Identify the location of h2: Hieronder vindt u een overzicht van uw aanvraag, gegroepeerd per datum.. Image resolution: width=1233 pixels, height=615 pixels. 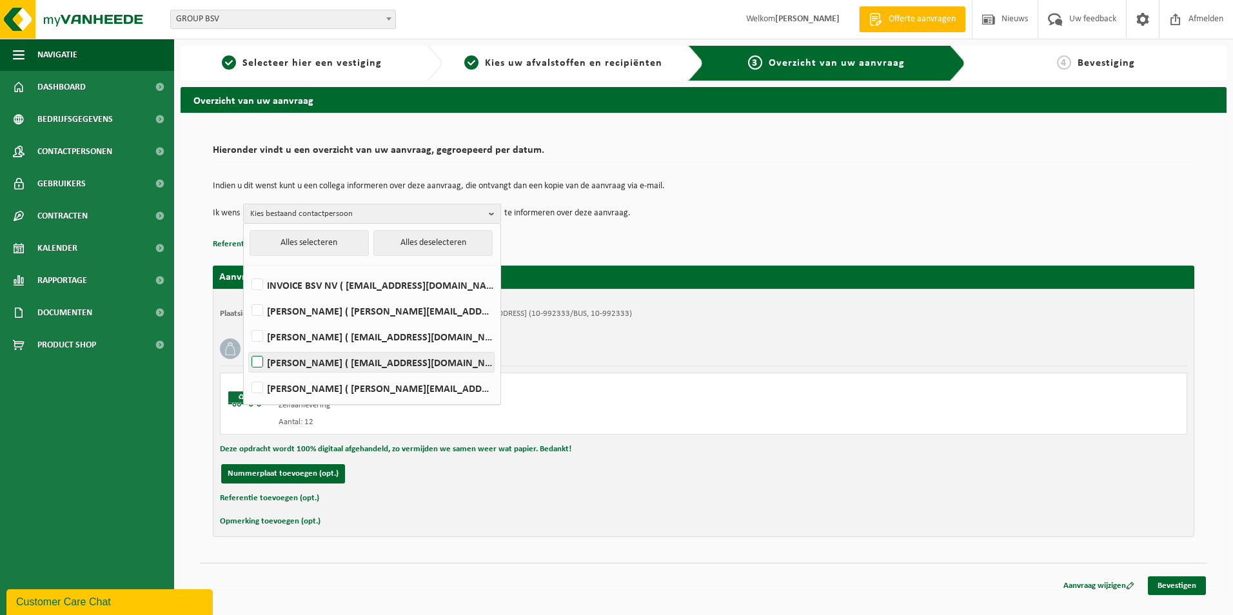
(704, 153).